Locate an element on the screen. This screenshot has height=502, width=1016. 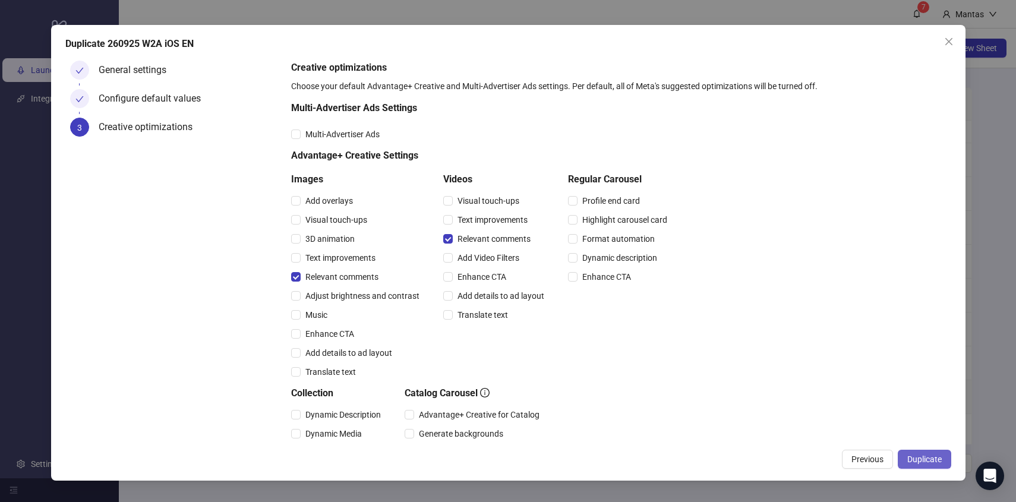
span: Previous is located at coordinates (868, 459).